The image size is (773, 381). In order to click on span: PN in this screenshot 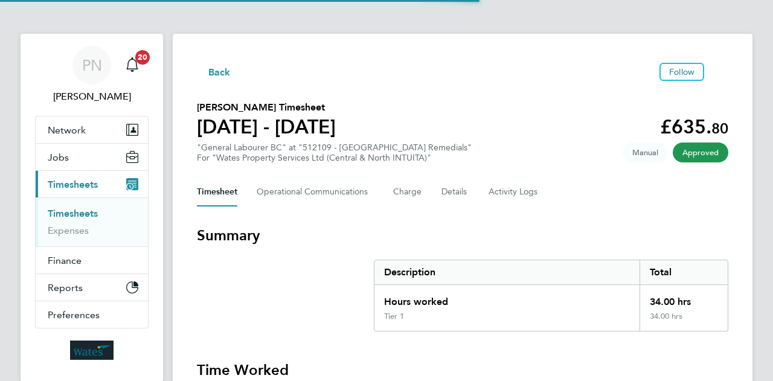, I will do `click(92, 65)`.